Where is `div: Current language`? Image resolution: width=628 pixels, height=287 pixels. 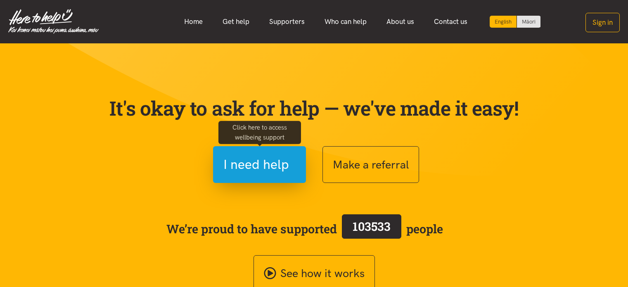 div: Current language is located at coordinates (503, 21).